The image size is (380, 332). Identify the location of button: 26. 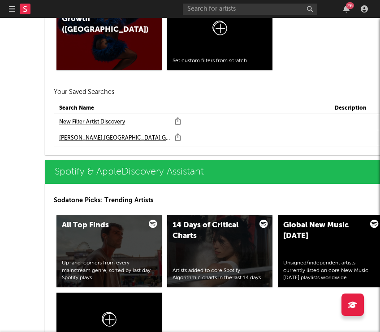
(346, 9).